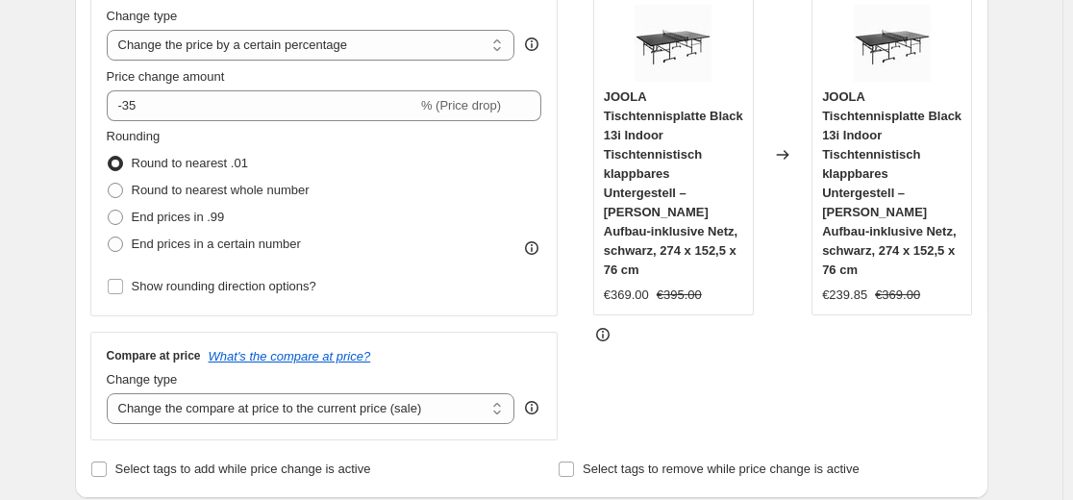 The width and height of the screenshot is (1073, 500). I want to click on span: End prices in a certain number, so click(216, 243).